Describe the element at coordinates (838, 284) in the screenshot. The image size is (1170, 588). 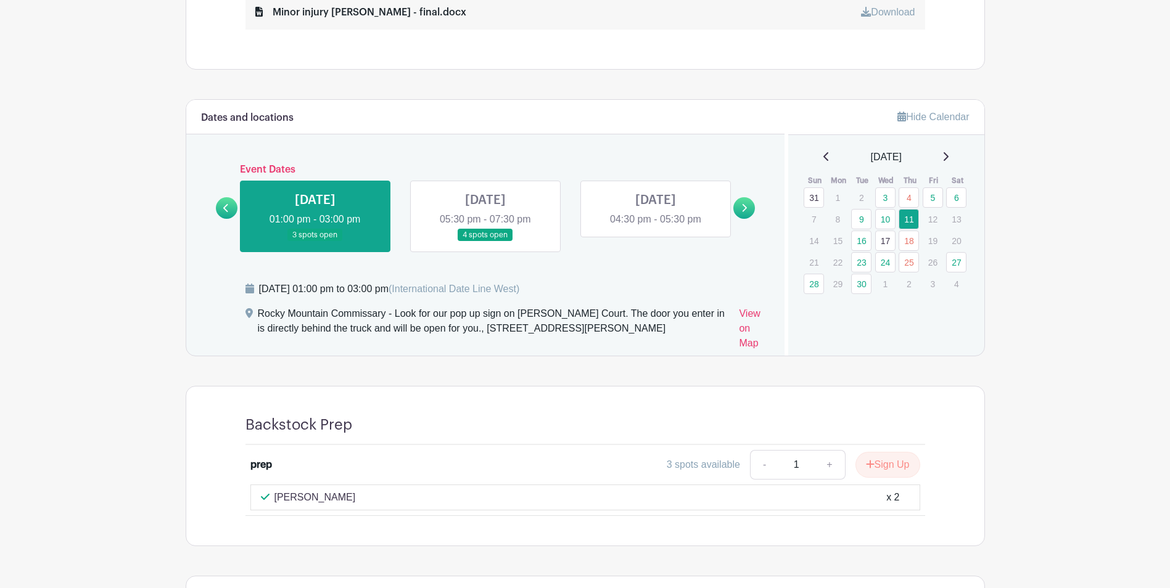
I see `p: 29` at that location.